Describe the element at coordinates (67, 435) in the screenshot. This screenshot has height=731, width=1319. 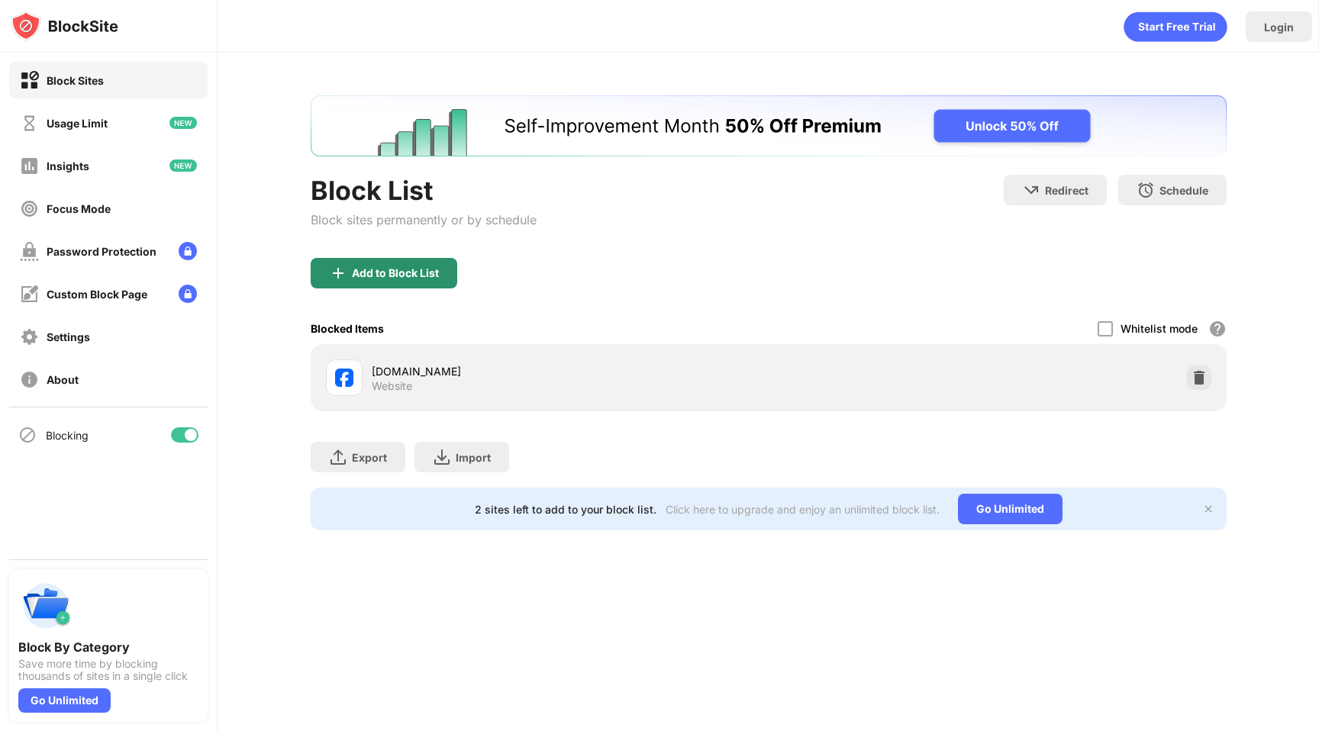
I see `div: Blocking` at that location.